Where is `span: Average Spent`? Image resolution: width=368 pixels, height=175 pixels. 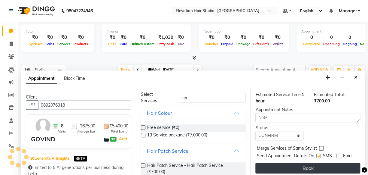
span: Average Spent is located at coordinates (88, 131).